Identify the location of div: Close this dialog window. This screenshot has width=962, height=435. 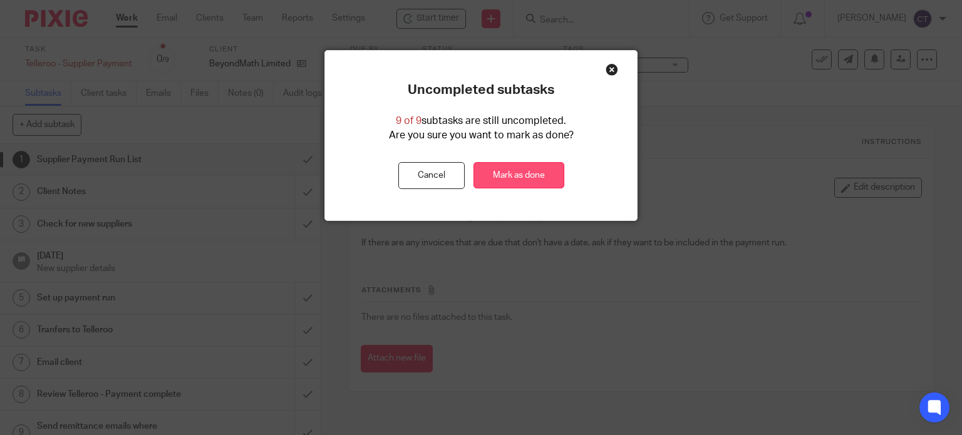
(612, 70).